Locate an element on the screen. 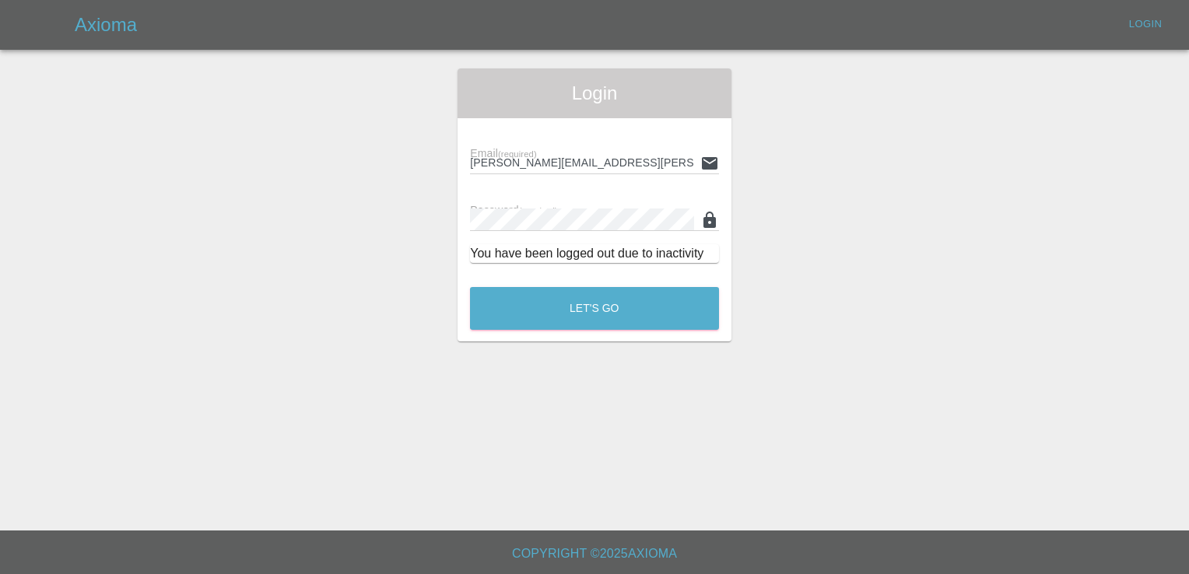  span: Email is located at coordinates (503, 153).